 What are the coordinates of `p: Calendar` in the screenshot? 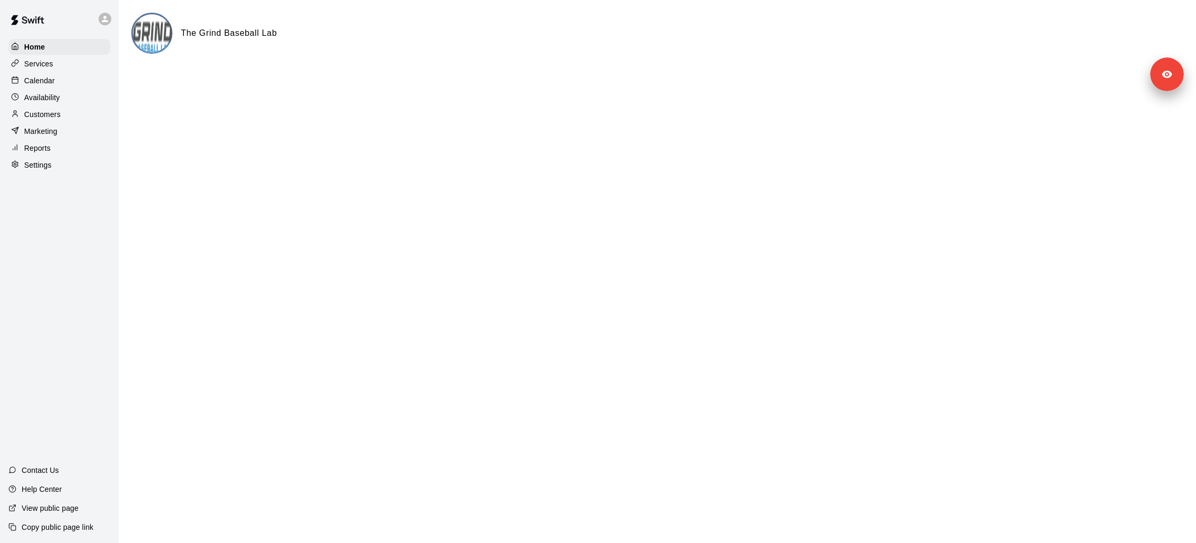 It's located at (40, 81).